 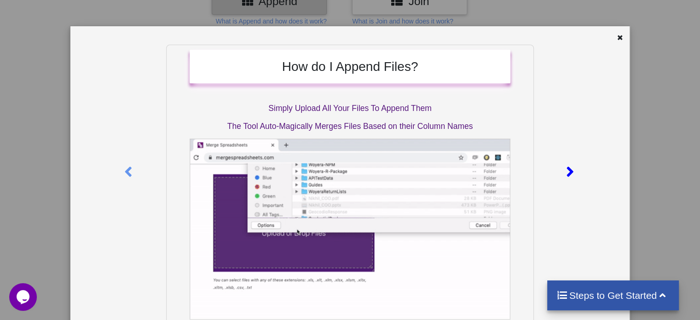 What do you see at coordinates (350, 126) in the screenshot?
I see `p: The Tool Auto-Magically Merges Files Based on their Column Names` at bounding box center [350, 126].